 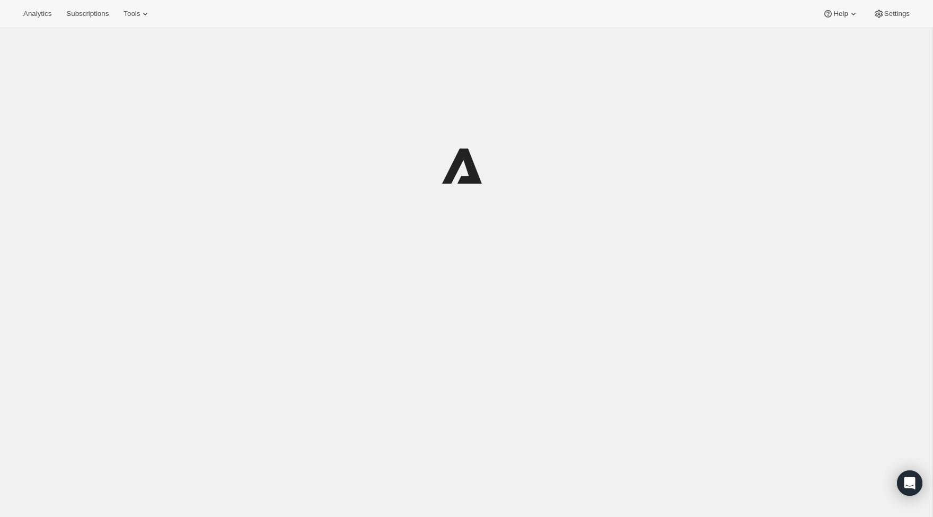 I want to click on span: Settings, so click(x=897, y=14).